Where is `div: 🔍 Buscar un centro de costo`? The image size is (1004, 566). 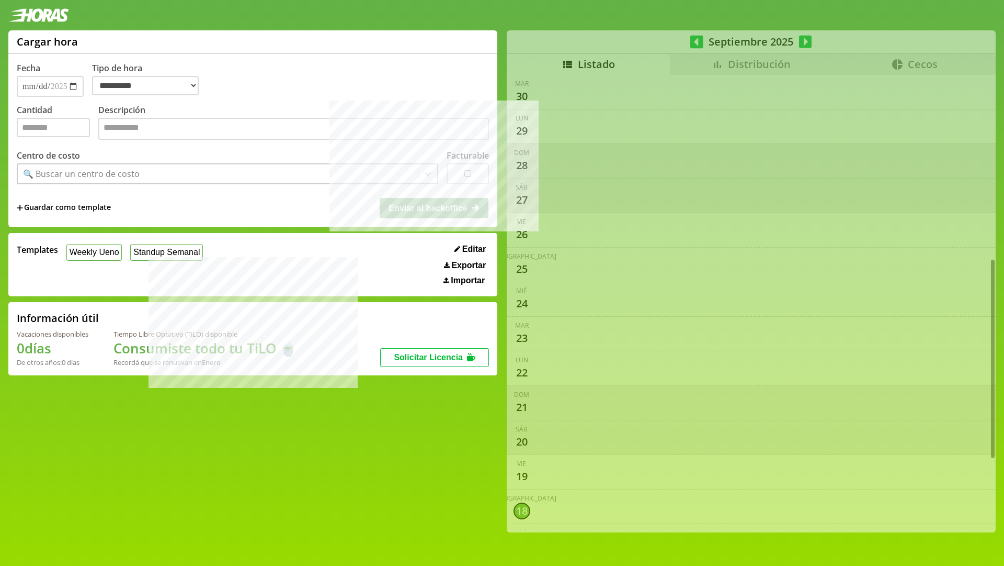 div: 🔍 Buscar un centro de costo is located at coordinates (81, 174).